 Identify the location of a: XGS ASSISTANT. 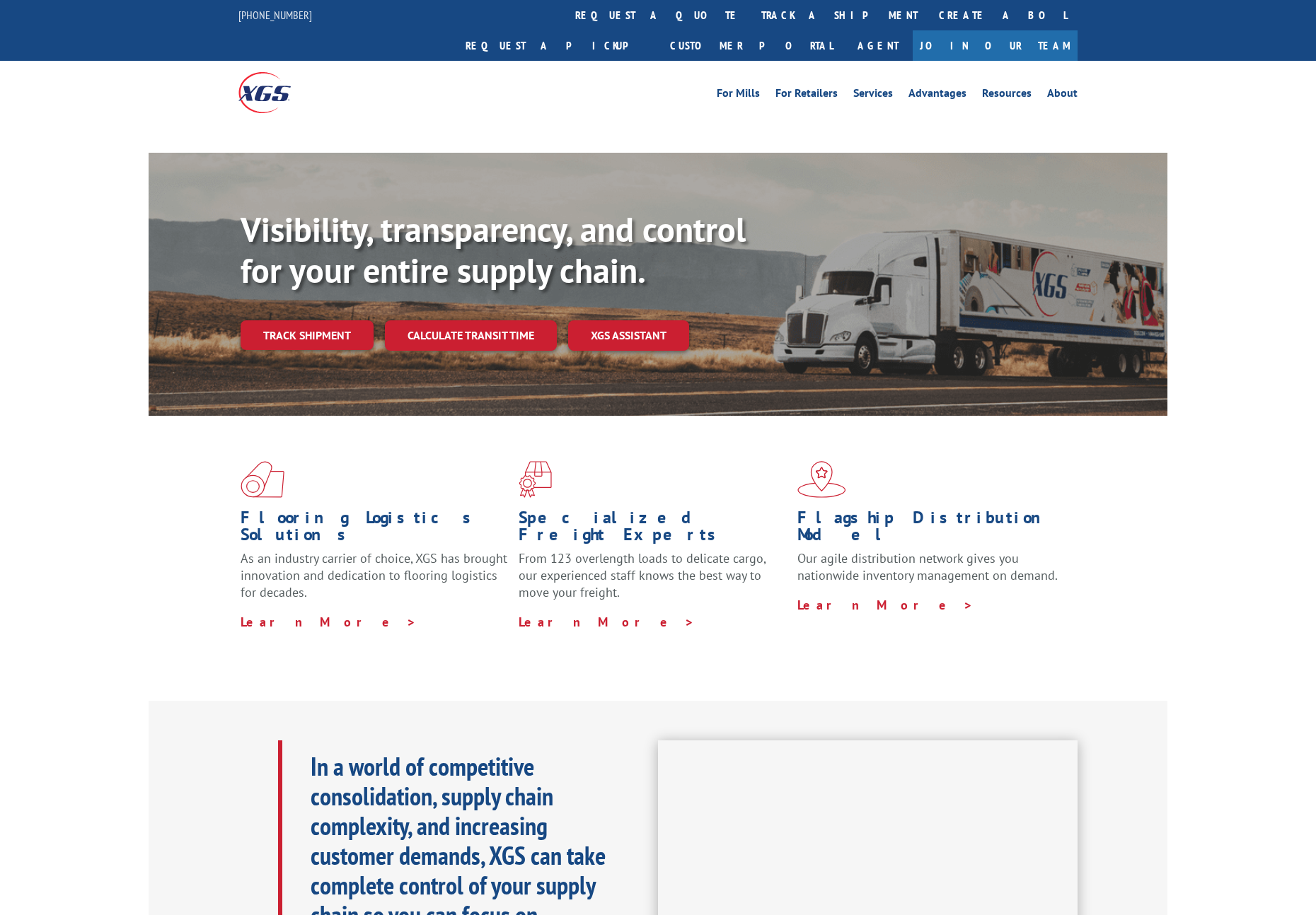
(628, 335).